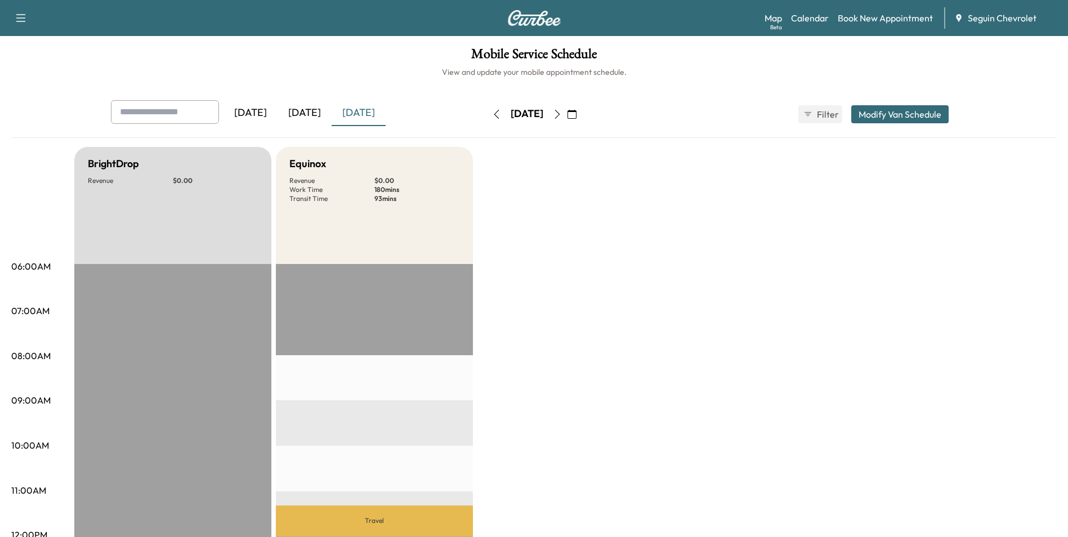  What do you see at coordinates (31, 400) in the screenshot?
I see `p: 09:00AM` at bounding box center [31, 400].